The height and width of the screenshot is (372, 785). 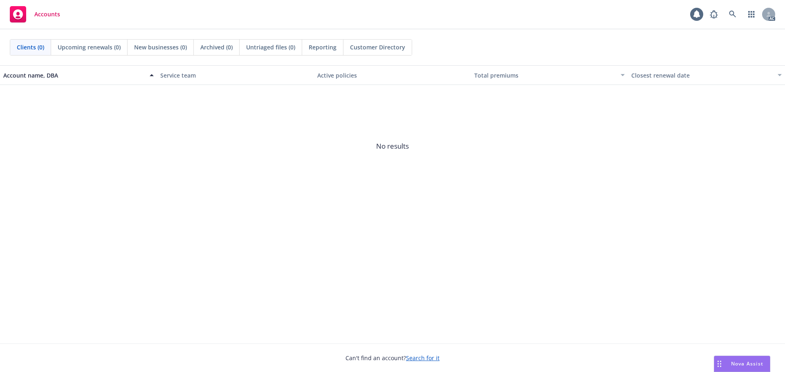 What do you see at coordinates (160, 47) in the screenshot?
I see `span: New businesses (0)` at bounding box center [160, 47].